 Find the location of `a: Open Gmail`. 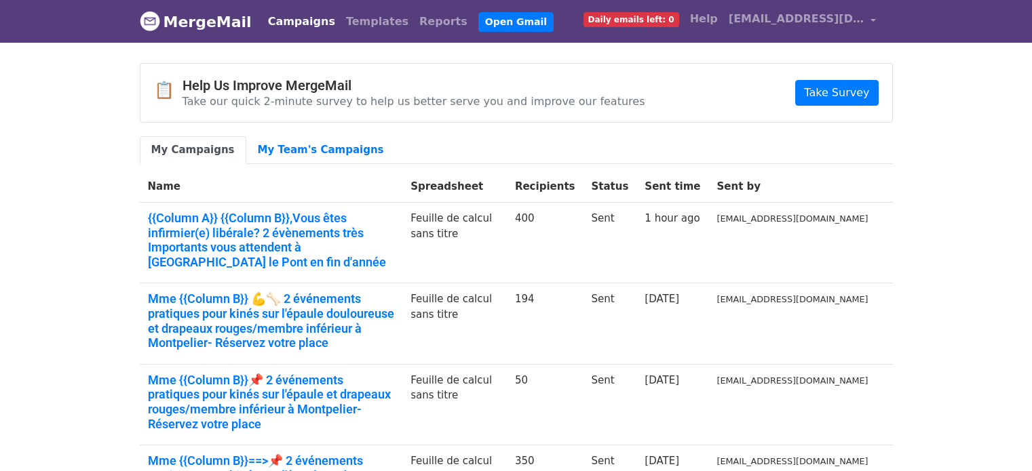

a: Open Gmail is located at coordinates (515, 22).